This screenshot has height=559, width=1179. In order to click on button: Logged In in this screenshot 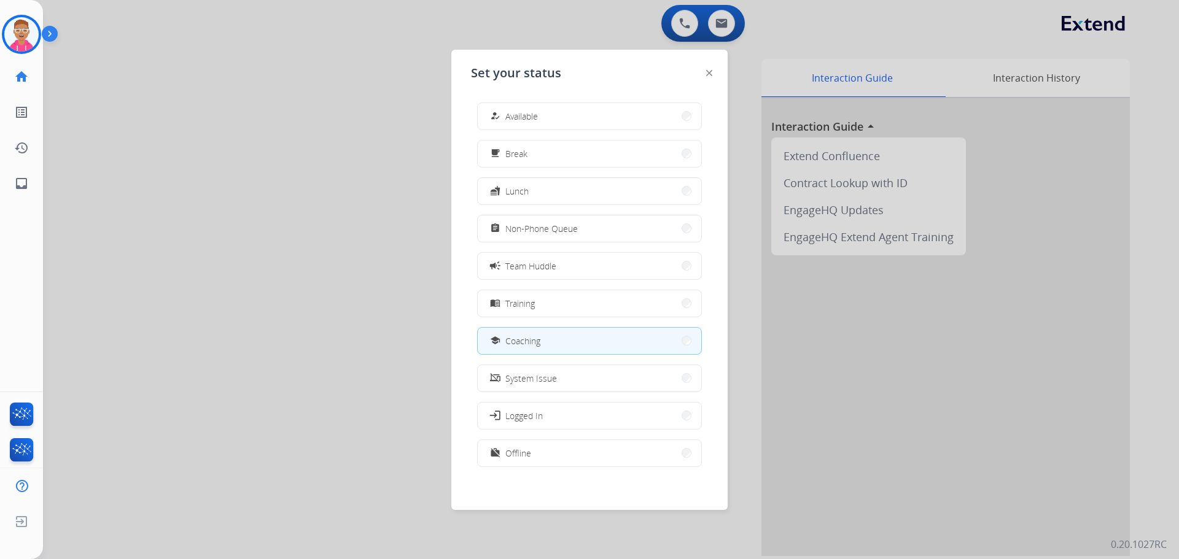, I will do `click(589, 416)`.